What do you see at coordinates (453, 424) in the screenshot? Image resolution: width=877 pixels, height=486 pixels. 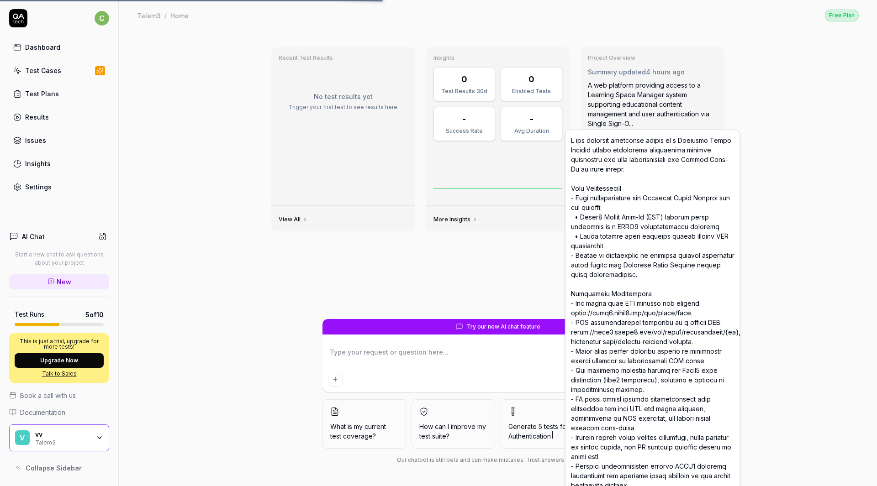 I see `button: How can I improve my test suite?` at bounding box center [453, 424].